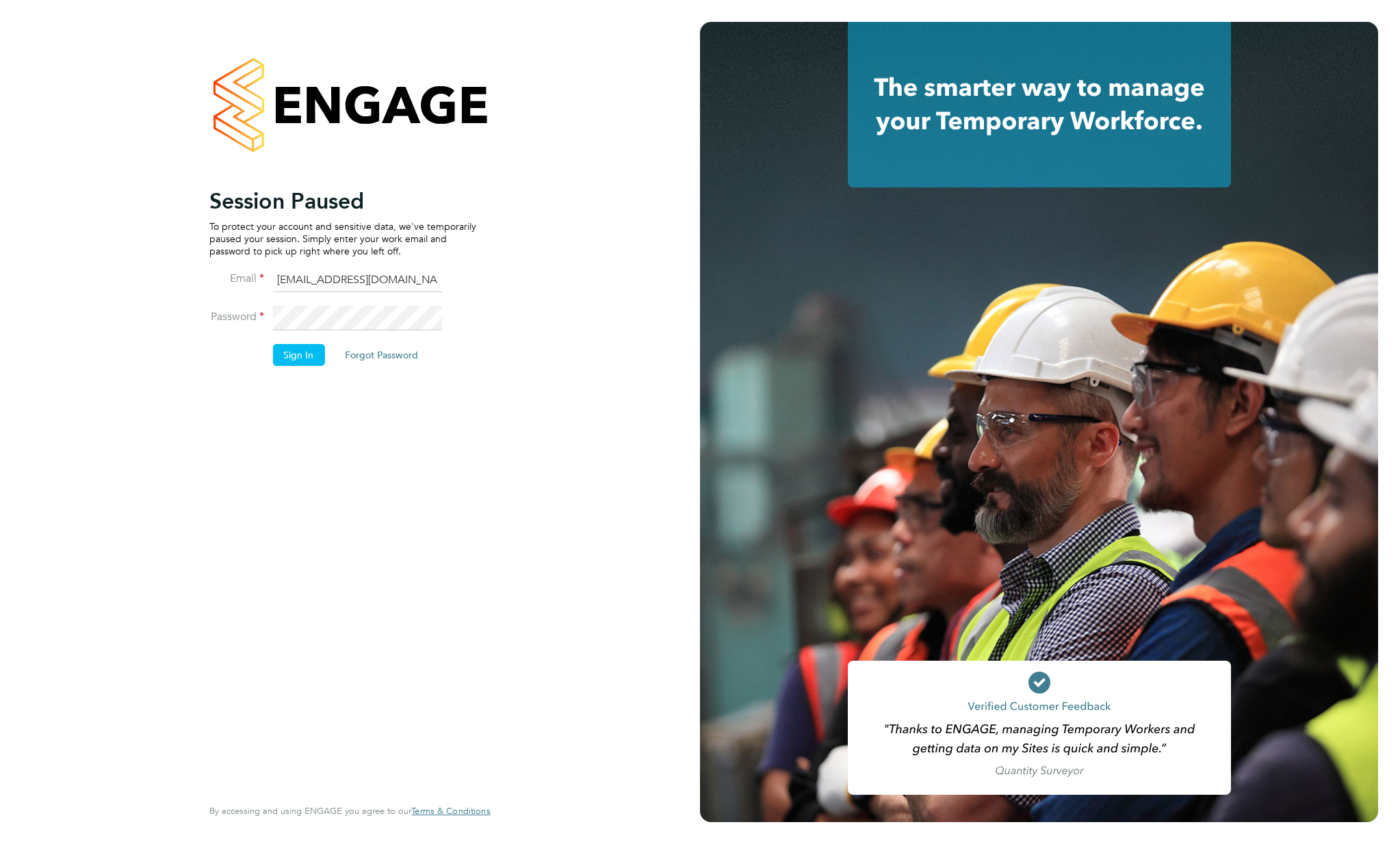 Image resolution: width=1400 pixels, height=844 pixels. What do you see at coordinates (357, 280) in the screenshot?
I see `input: Enter your work email...` at bounding box center [357, 280].